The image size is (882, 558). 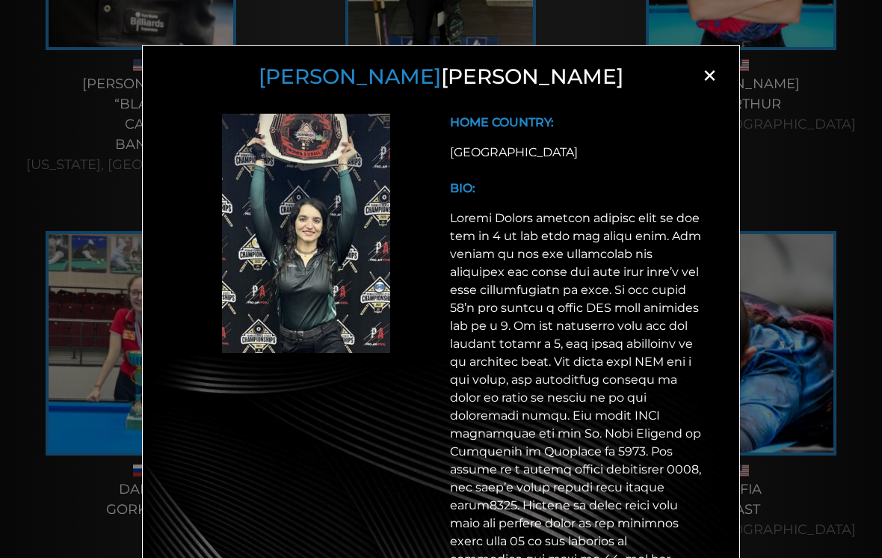 I want to click on b: BIO:, so click(x=463, y=188).